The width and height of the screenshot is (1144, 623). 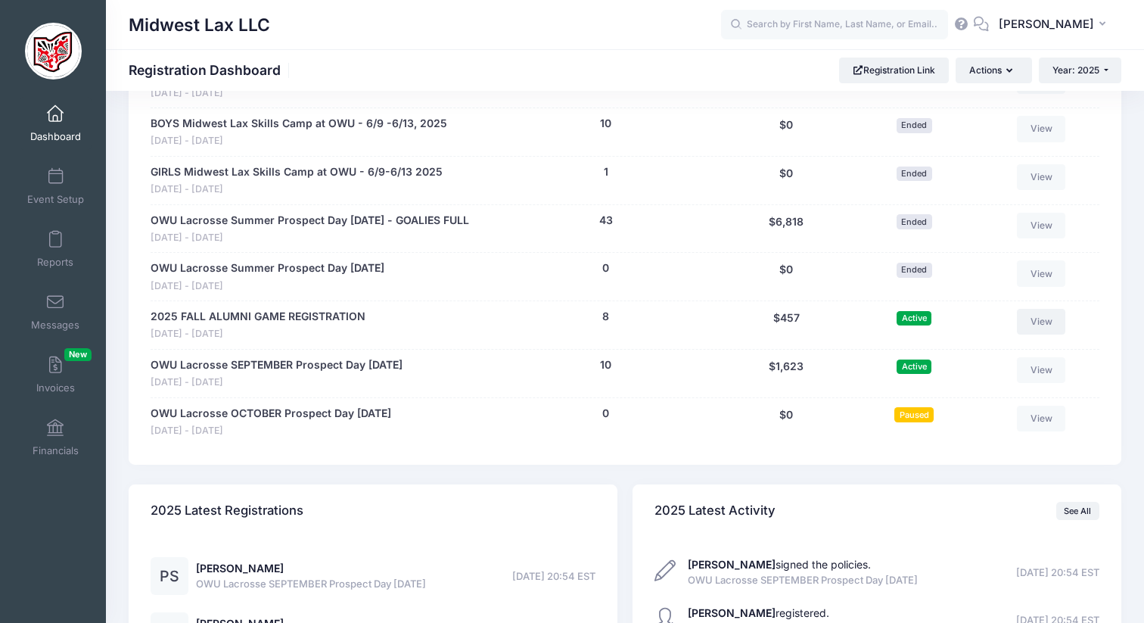 What do you see at coordinates (55, 375) in the screenshot?
I see `a: InvoicesNew` at bounding box center [55, 375].